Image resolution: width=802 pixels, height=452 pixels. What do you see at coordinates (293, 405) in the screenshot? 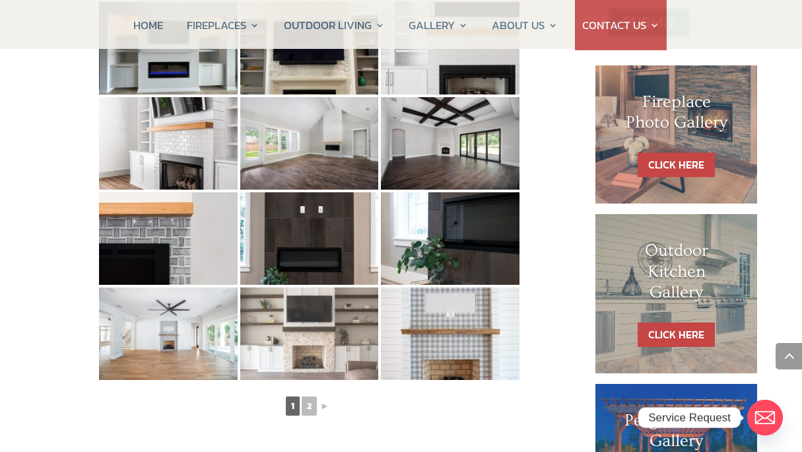
I see `span: 1` at bounding box center [293, 405].